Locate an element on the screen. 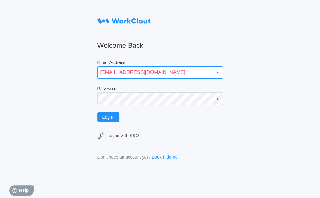 Image resolution: width=320 pixels, height=198 pixels. div: Log in with SSO is located at coordinates (123, 136).